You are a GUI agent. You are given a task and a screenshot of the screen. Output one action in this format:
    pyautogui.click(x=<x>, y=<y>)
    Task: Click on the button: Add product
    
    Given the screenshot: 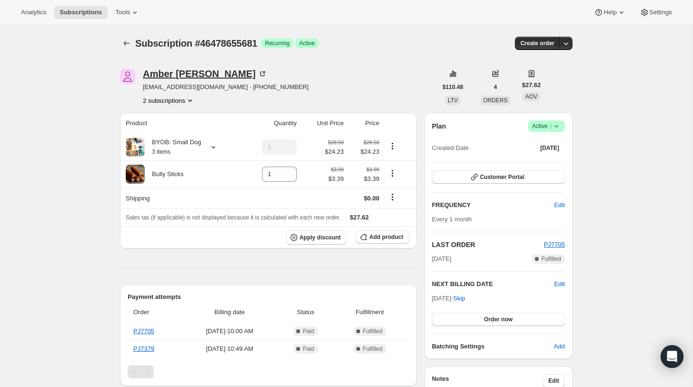 What is the action you would take?
    pyautogui.click(x=382, y=237)
    